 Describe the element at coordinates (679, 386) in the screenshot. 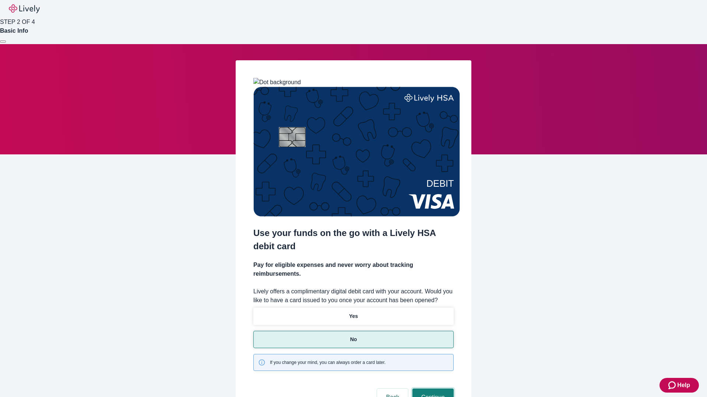

I see `button: Zendesk support iconHelp` at that location.